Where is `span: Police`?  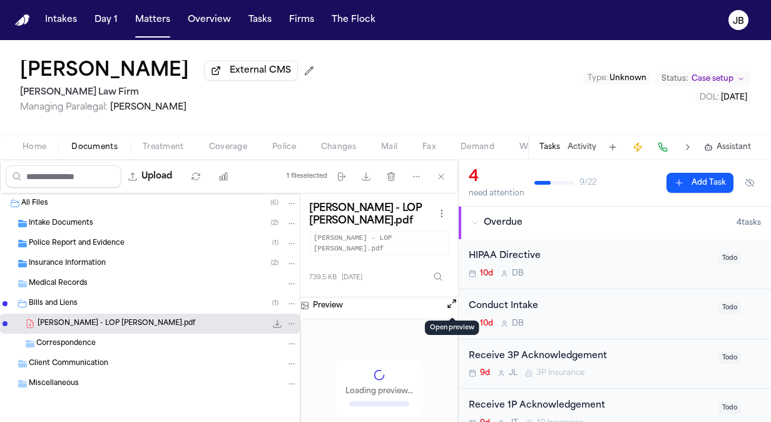 span: Police is located at coordinates (284, 147).